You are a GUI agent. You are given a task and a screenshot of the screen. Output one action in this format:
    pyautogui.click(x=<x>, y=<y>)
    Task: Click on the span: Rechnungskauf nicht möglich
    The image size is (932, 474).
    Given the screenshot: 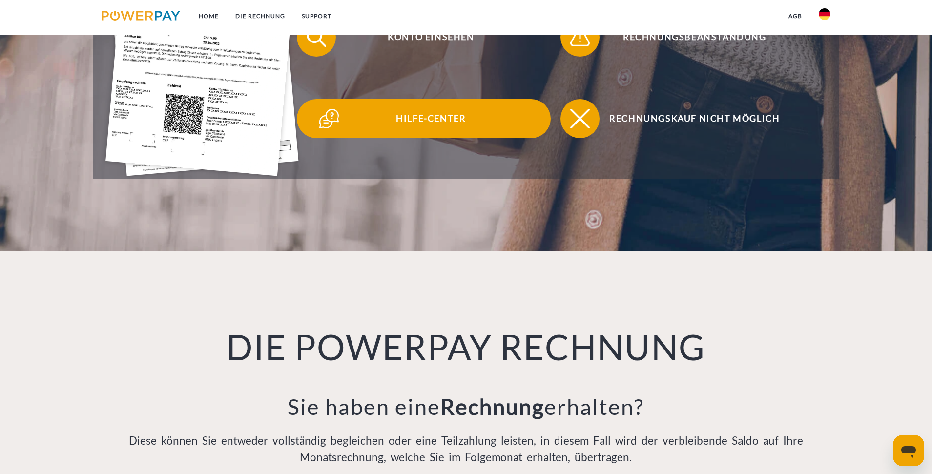 What is the action you would take?
    pyautogui.click(x=695, y=119)
    